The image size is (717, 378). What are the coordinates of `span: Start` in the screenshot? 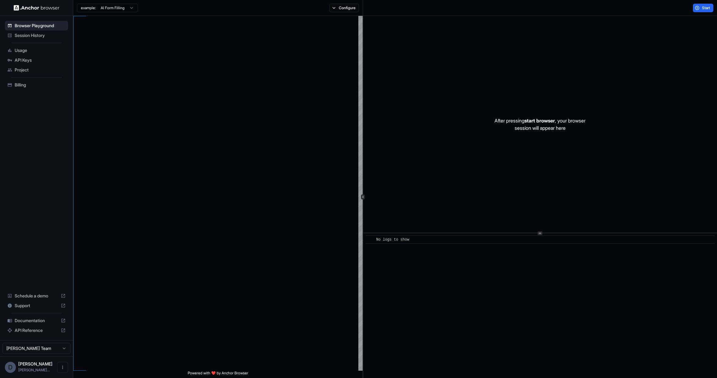 It's located at (706, 8).